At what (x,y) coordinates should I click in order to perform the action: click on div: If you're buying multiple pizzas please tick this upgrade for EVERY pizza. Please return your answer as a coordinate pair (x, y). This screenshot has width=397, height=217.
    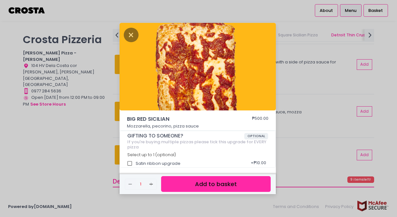
    Looking at the image, I should click on (198, 144).